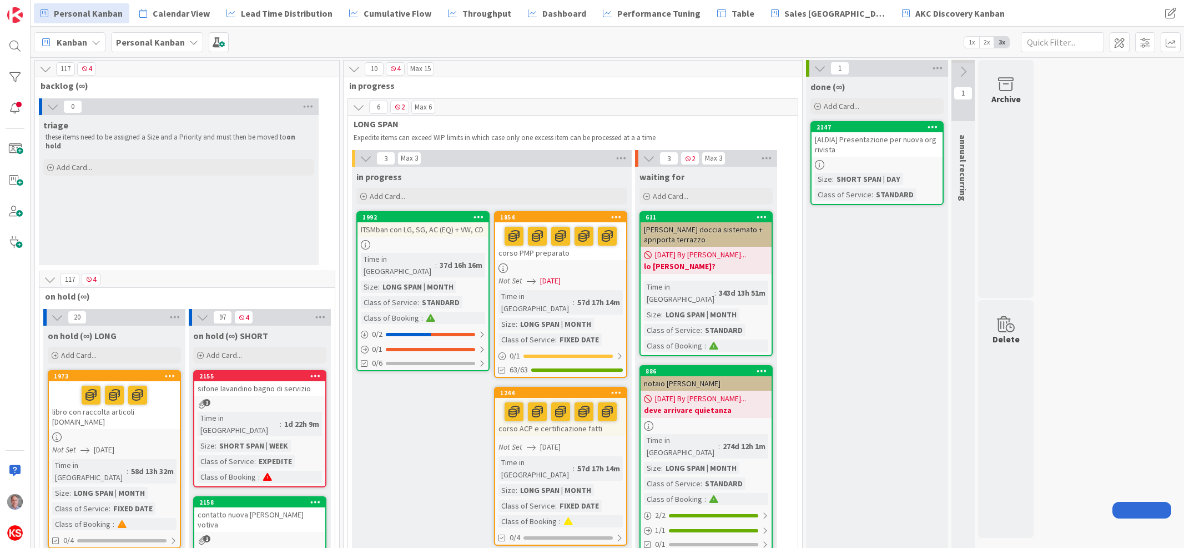  Describe the element at coordinates (461, 265) in the screenshot. I see `div: 37d 16h 16m` at that location.